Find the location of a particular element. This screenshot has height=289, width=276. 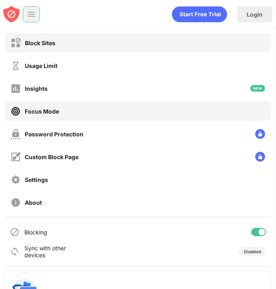

div: Focus Mode is located at coordinates (42, 111).